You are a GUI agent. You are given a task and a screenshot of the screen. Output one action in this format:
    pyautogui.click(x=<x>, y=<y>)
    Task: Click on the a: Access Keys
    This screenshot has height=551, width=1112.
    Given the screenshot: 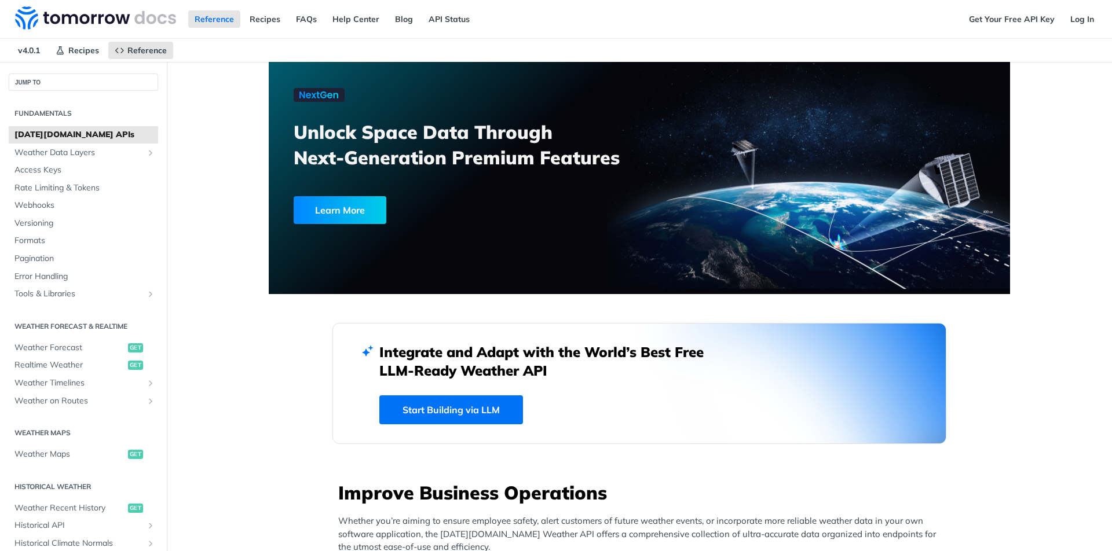 What is the action you would take?
    pyautogui.click(x=83, y=170)
    